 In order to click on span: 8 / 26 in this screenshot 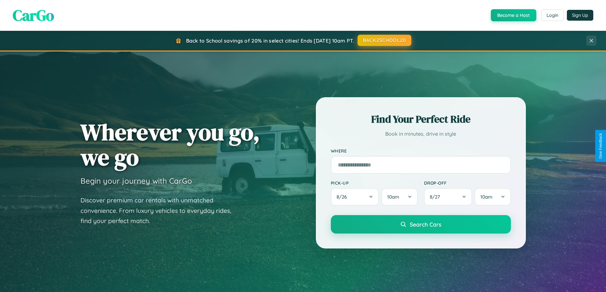, I will do `click(343, 197)`.